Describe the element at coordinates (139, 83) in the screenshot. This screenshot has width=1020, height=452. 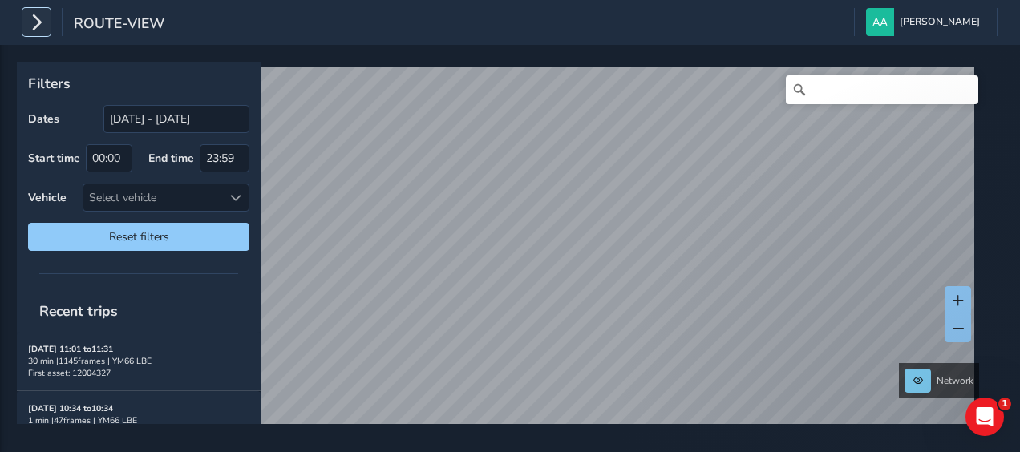
I see `p: Filters` at that location.